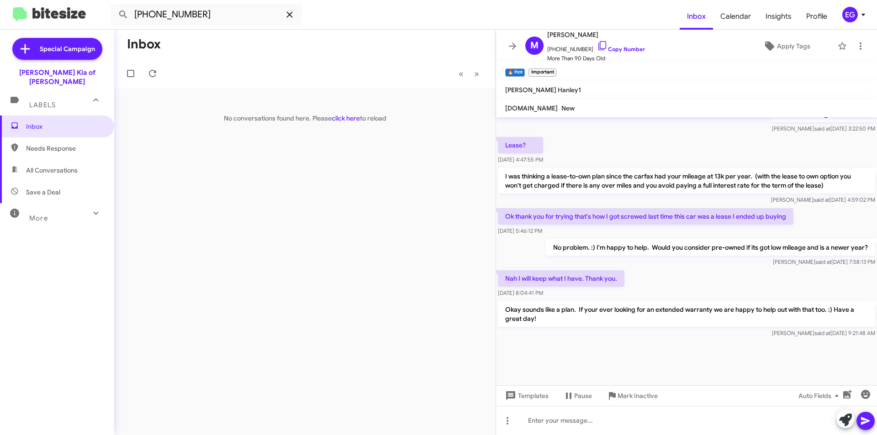  Describe the element at coordinates (57, 49) in the screenshot. I see `a: Special Campaign` at that location.